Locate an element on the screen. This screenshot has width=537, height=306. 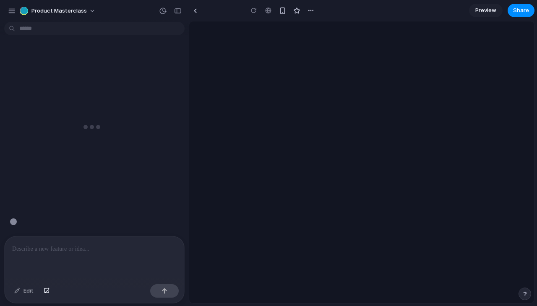
button: Share is located at coordinates (521, 10).